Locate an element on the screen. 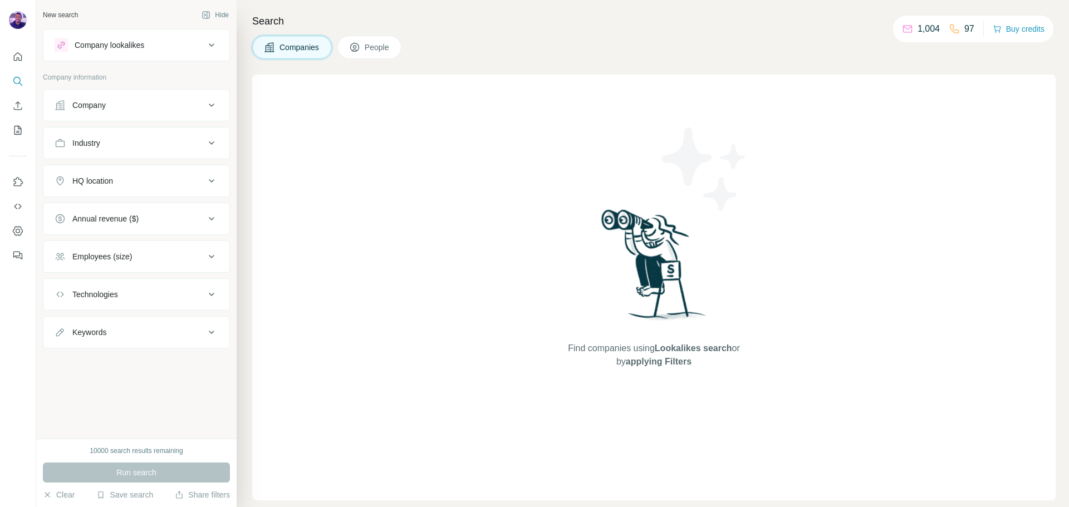 The height and width of the screenshot is (507, 1069). div: Technologies is located at coordinates (95, 295).